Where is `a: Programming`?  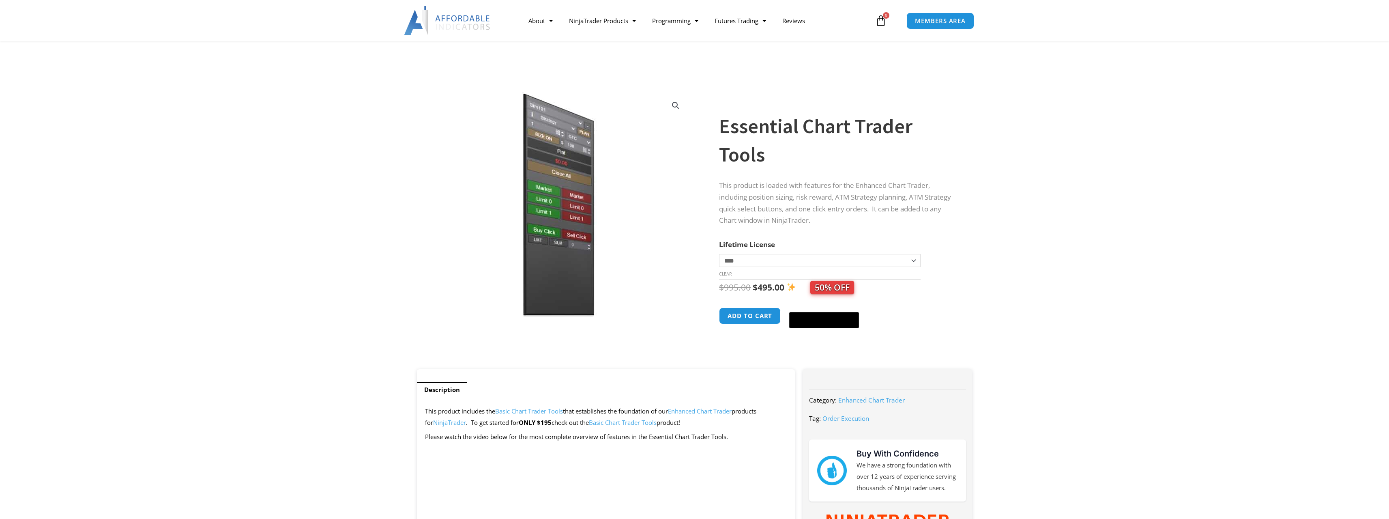 a: Programming is located at coordinates (675, 21).